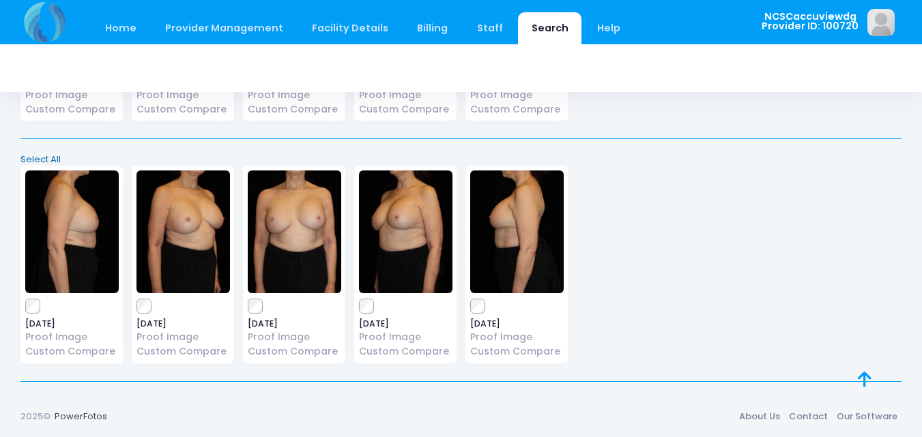 This screenshot has height=437, width=922. What do you see at coordinates (224, 28) in the screenshot?
I see `a: Provider Management` at bounding box center [224, 28].